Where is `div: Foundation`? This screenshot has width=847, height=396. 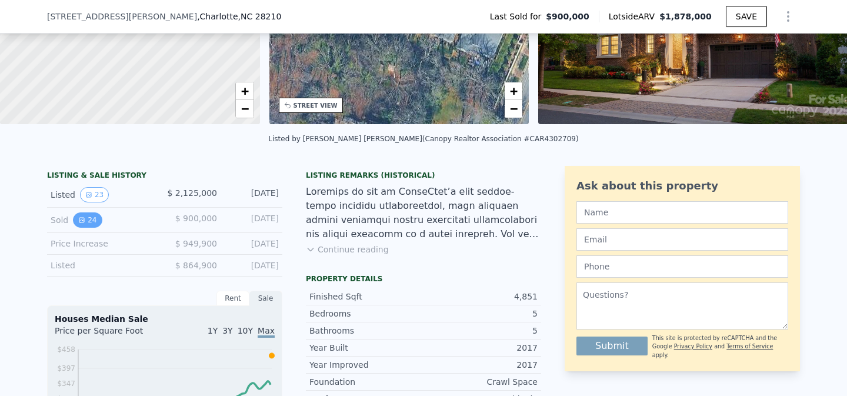 div: Foundation is located at coordinates (366, 382).